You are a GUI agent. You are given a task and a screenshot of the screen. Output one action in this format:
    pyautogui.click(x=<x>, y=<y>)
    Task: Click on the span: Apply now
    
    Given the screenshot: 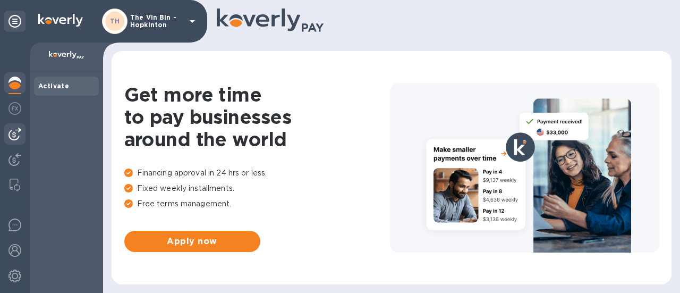 What is the action you would take?
    pyautogui.click(x=192, y=241)
    